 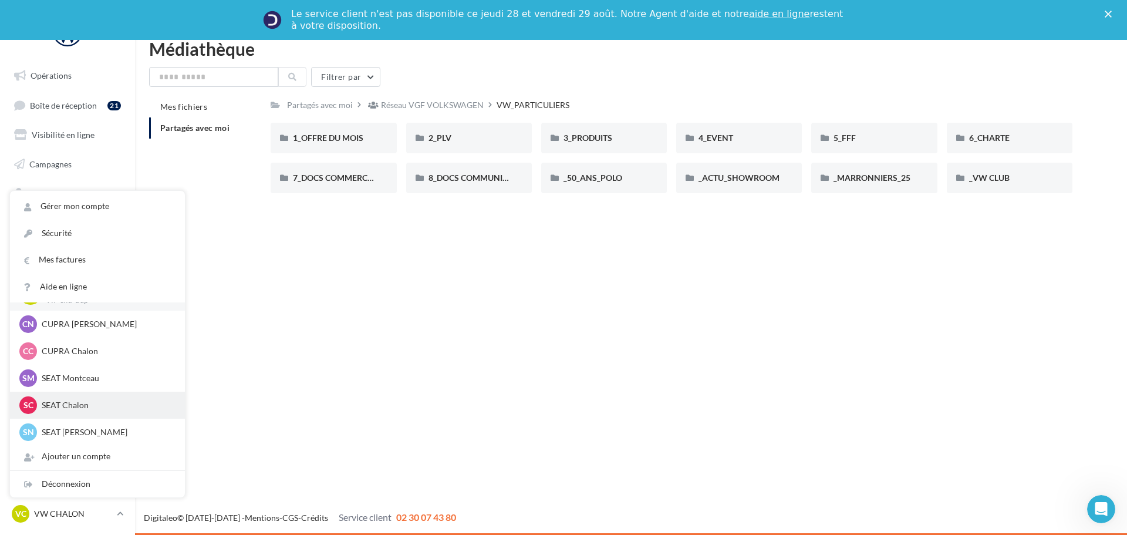 What do you see at coordinates (272, 20) in the screenshot?
I see `img: Profile image for Service-Client` at bounding box center [272, 20].